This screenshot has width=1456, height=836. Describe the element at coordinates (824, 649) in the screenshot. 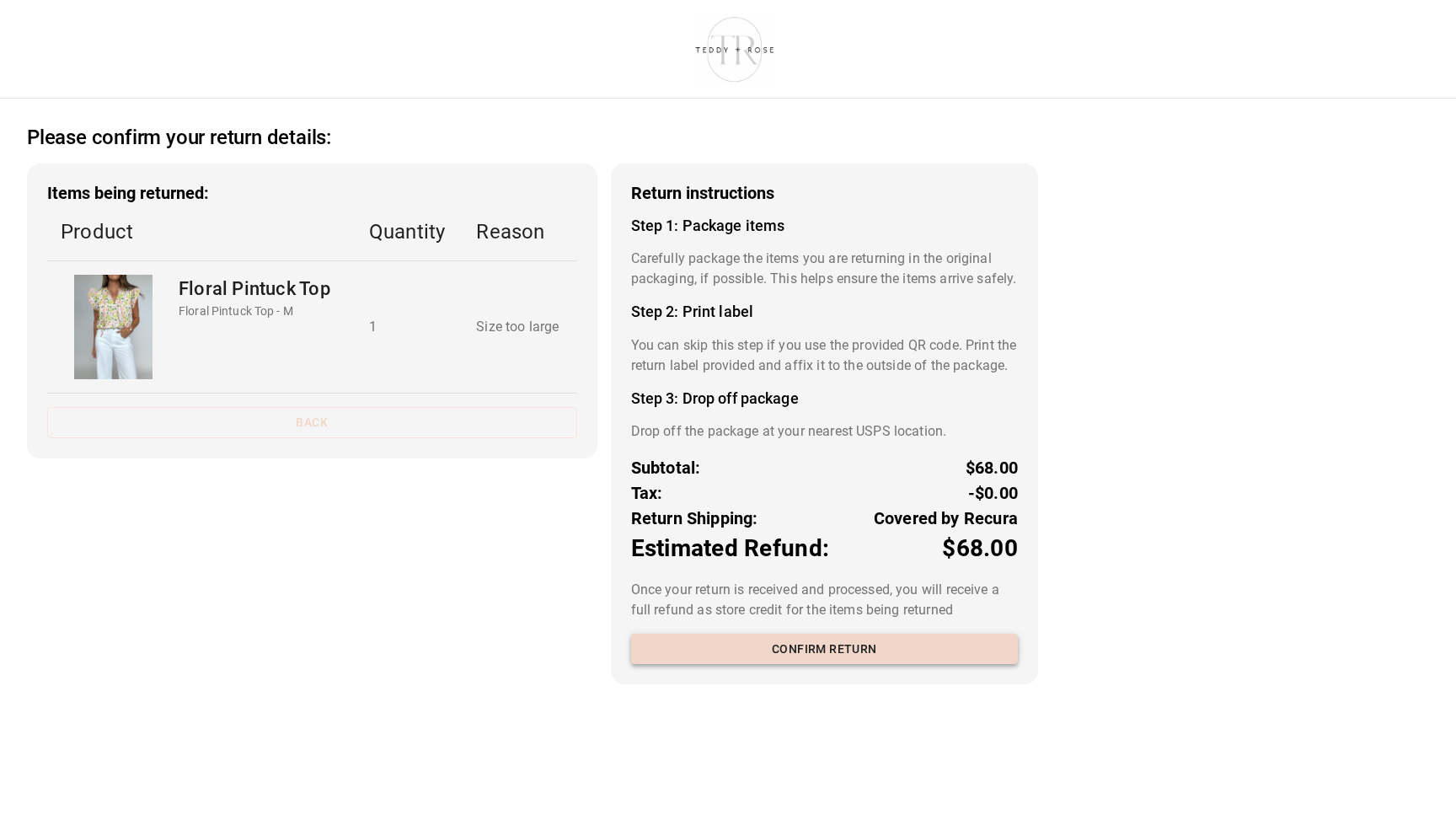

I see `button: Confirm return` at that location.